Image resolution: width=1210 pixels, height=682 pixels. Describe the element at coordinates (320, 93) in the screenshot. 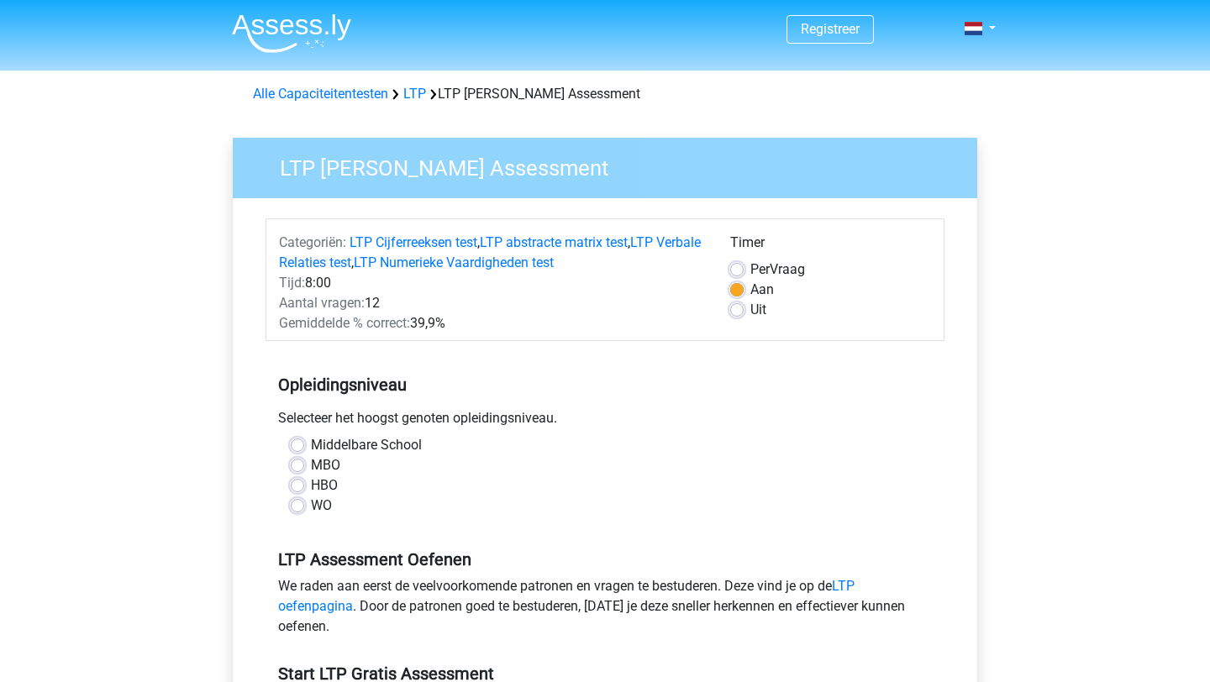

I see `a: Alle Capaciteitentesten` at that location.